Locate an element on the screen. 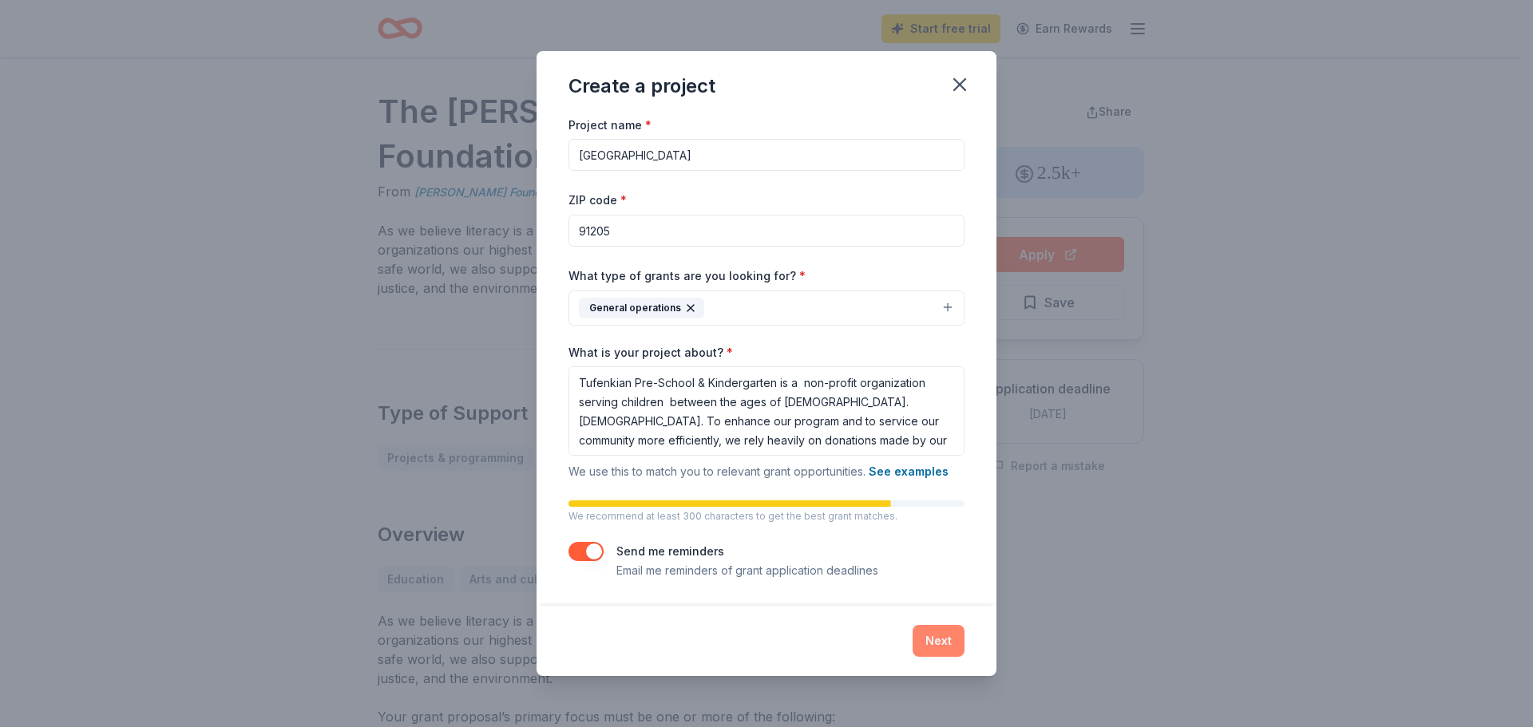 This screenshot has width=1533, height=727. p: We recommend at least 300 characters to get the best grant matches. is located at coordinates (767, 517).